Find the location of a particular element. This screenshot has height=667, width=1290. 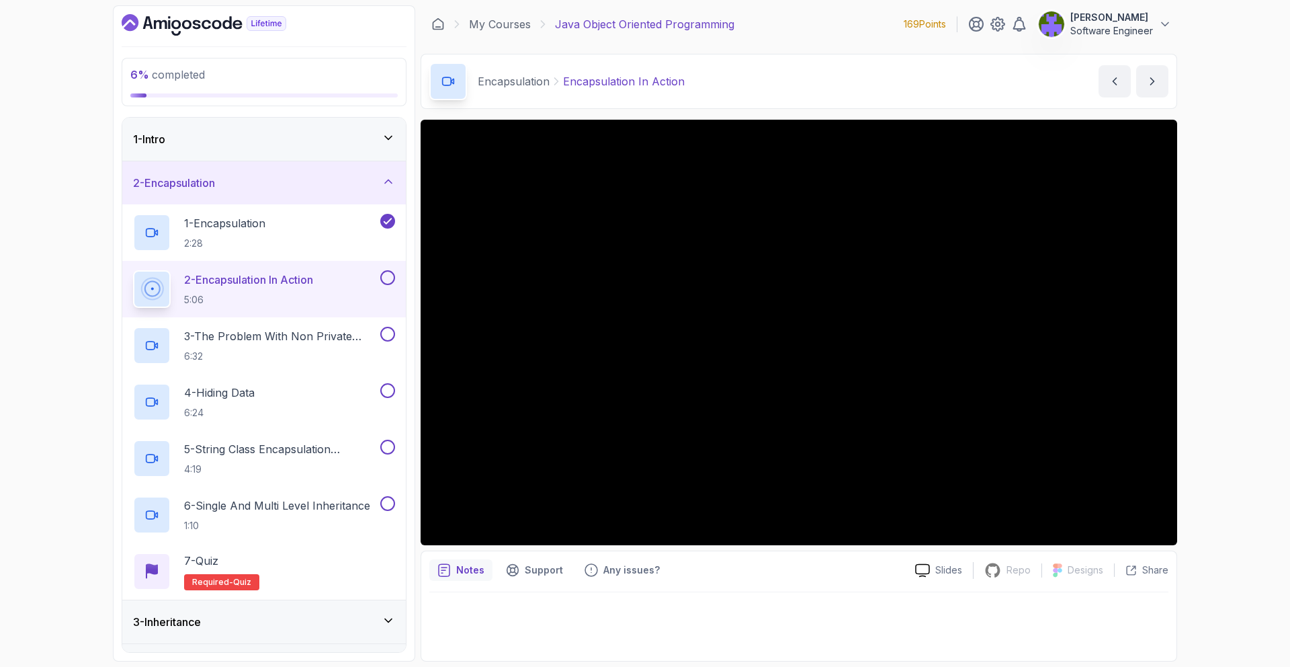

p: Designs is located at coordinates (1085, 570).